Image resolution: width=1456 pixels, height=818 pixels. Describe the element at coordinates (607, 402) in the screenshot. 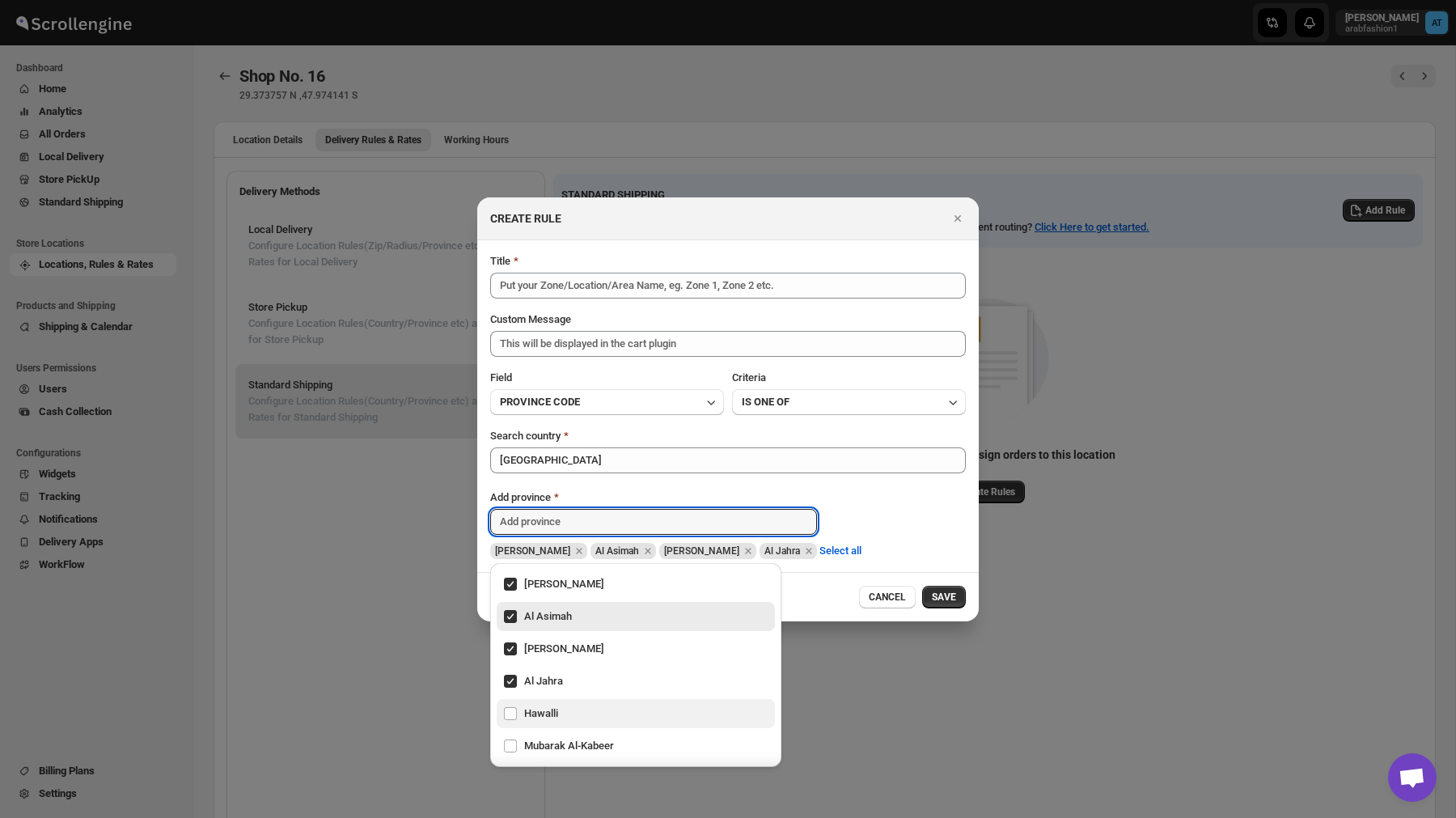

I see `button: PROVINCE CODE` at that location.